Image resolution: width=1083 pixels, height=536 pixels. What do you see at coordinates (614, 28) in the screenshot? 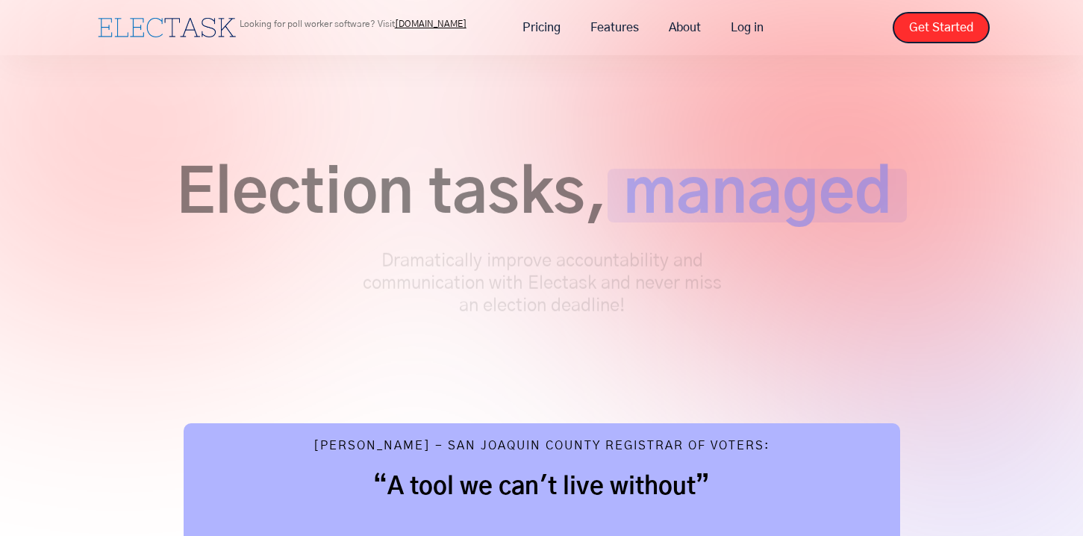
I see `a: Features` at bounding box center [614, 28].